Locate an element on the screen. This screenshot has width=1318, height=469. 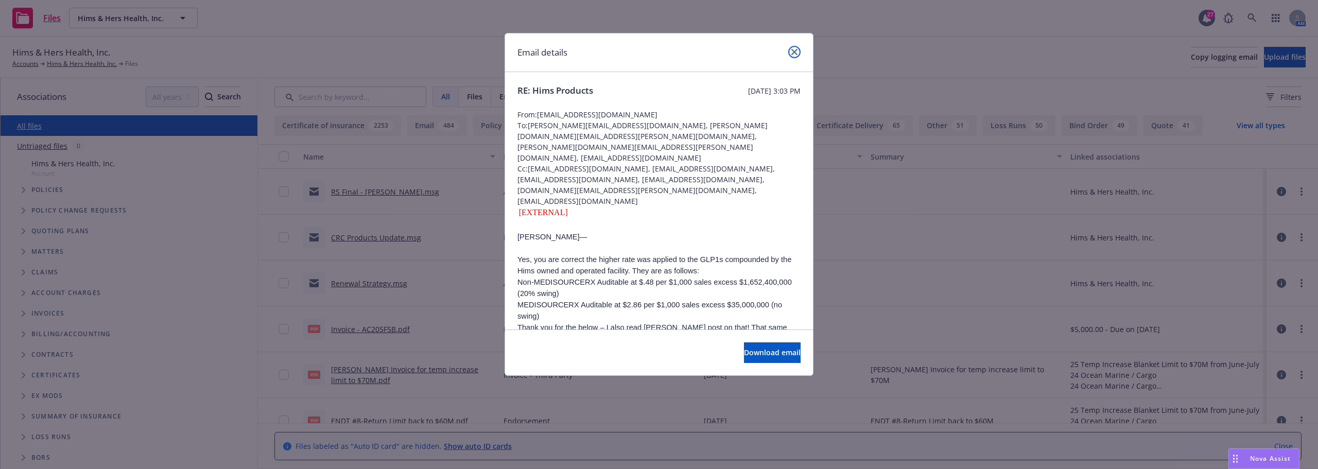
span: MEDISOURCERX Auditable at $2.86 per $1,000 sales excess $35,000,000 (no swing) is located at coordinates (650, 311).